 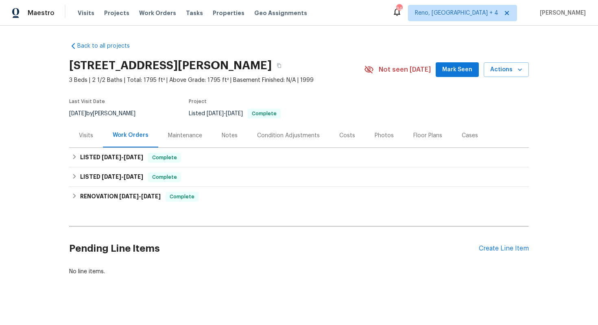 What do you see at coordinates (195, 13) in the screenshot?
I see `span: Tasks` at bounding box center [195, 13].